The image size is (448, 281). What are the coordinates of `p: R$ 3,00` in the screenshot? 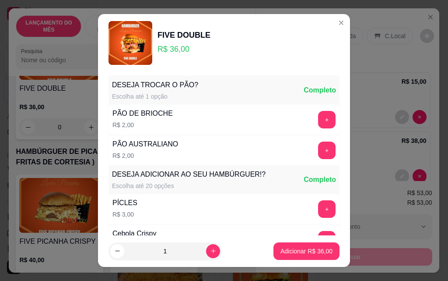 It's located at (125, 214).